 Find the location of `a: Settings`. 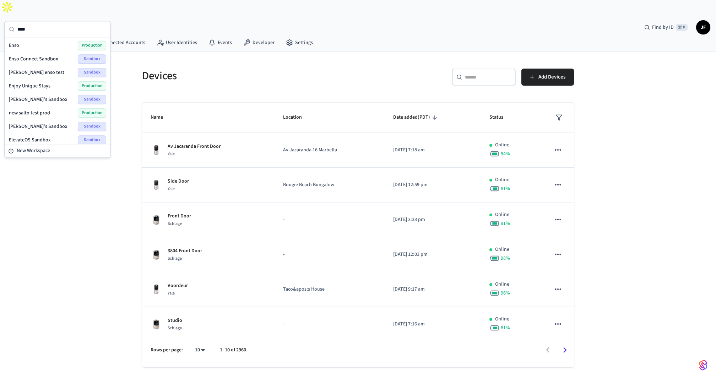

a: Settings is located at coordinates (300, 43).